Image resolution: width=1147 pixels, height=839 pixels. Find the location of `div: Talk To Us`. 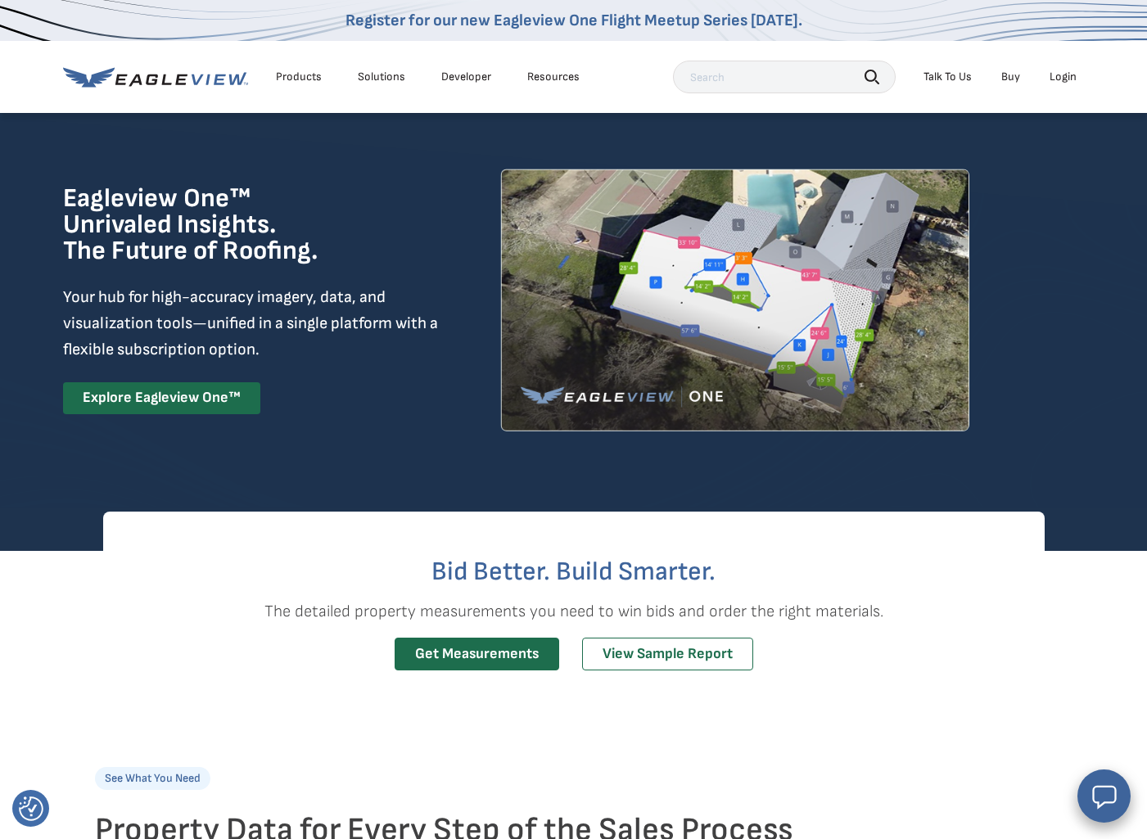

div: Talk To Us is located at coordinates (947, 77).